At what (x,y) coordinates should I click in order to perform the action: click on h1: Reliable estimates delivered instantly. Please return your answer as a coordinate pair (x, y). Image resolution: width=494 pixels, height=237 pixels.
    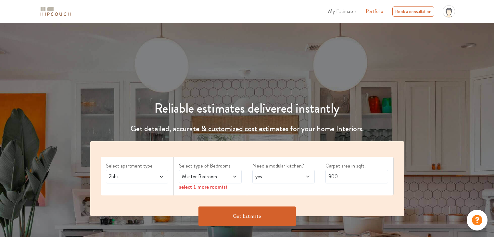
    Looking at the image, I should click on (247, 108).